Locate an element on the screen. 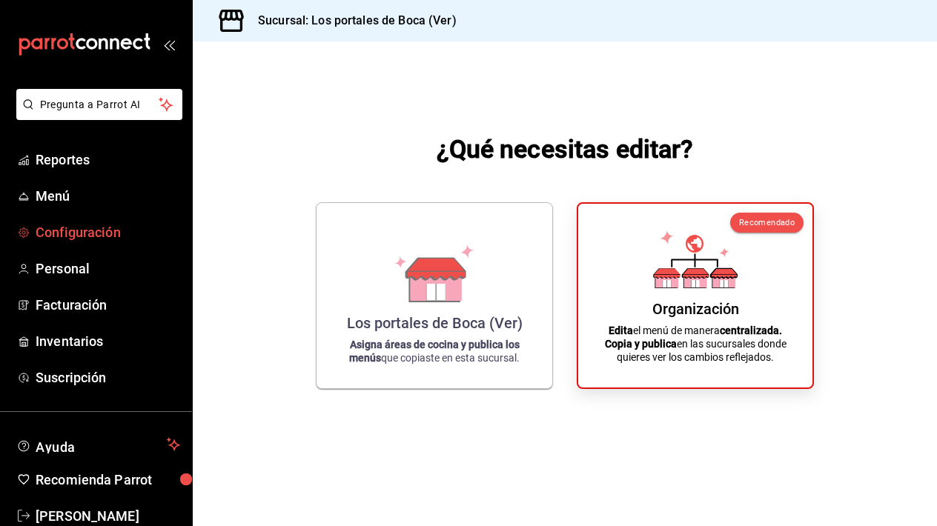 Image resolution: width=937 pixels, height=526 pixels. h3: Sucursal: Los portales de Boca (Ver) is located at coordinates (351, 21).